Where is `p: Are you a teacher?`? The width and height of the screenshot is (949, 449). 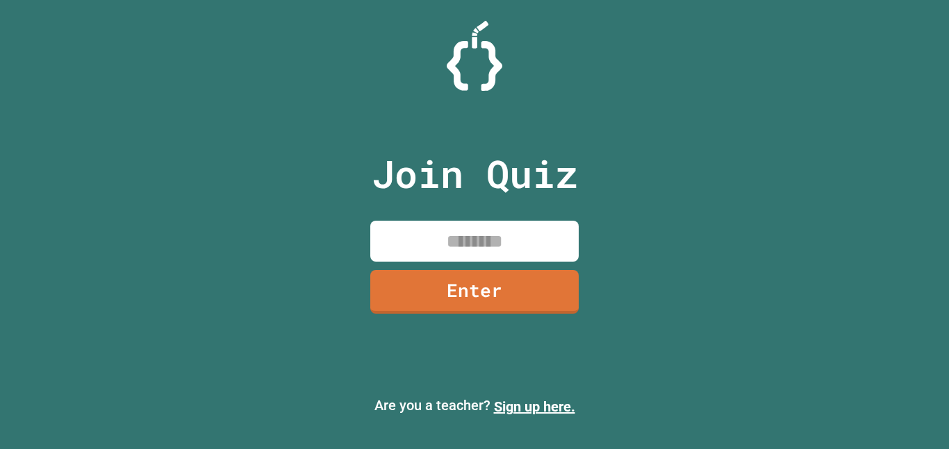 p: Are you a teacher? is located at coordinates (474, 406).